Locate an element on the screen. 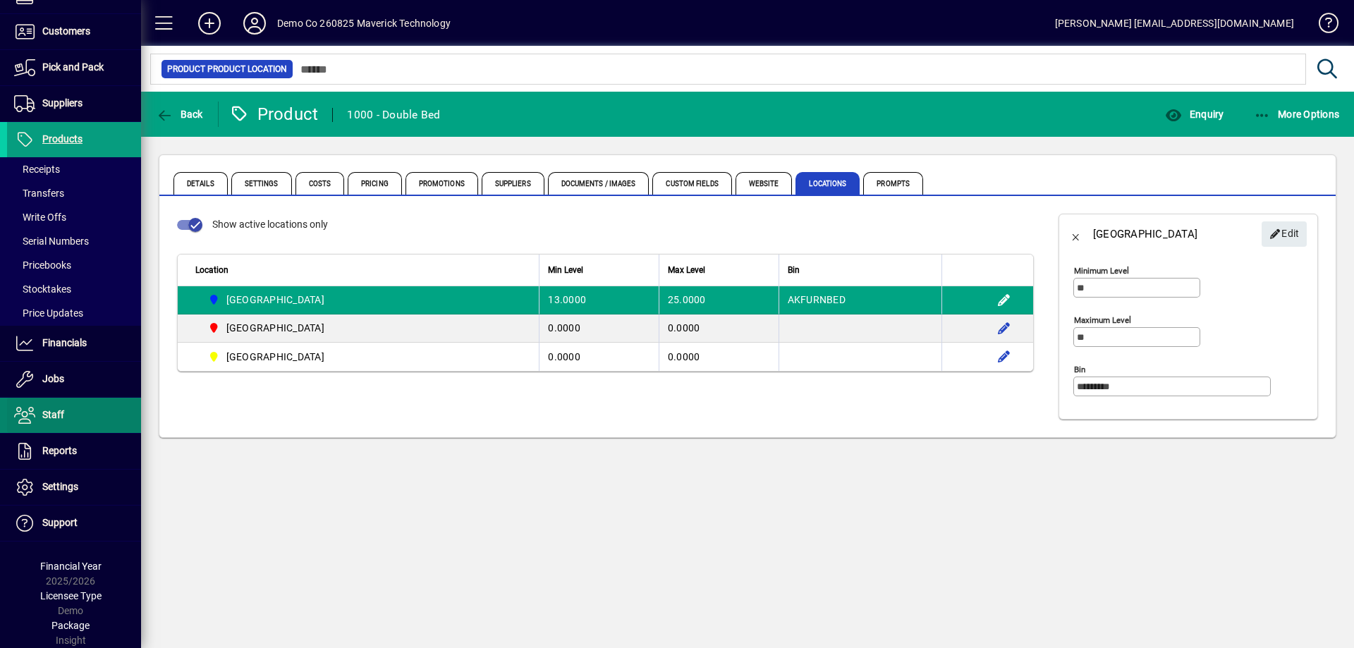 The height and width of the screenshot is (648, 1354). div: Product is located at coordinates (274, 114).